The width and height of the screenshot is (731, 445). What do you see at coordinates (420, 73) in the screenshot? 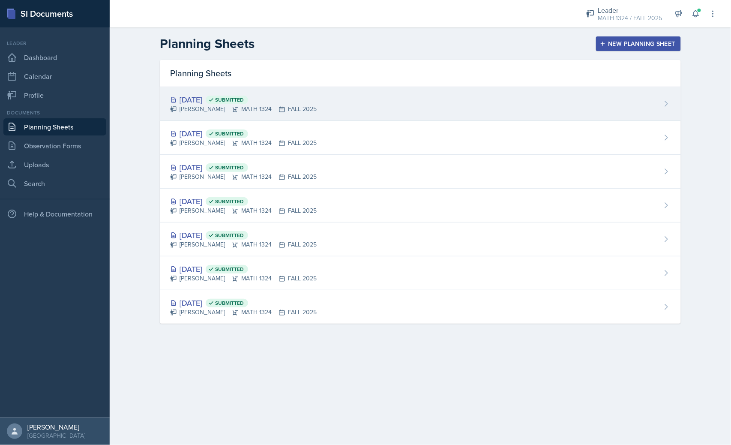
I see `div: Planning Sheets` at bounding box center [420, 73].